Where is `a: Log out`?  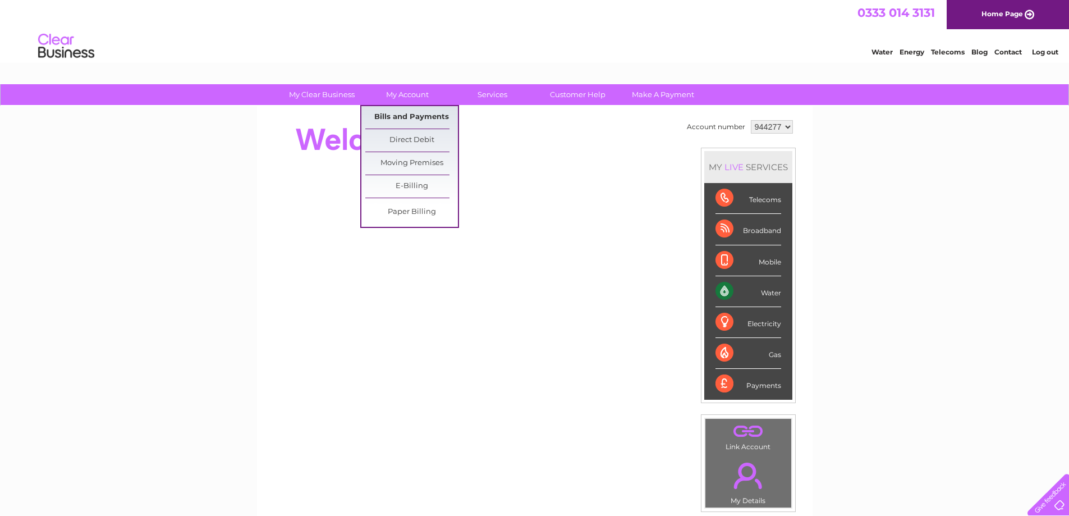 a: Log out is located at coordinates (1045, 52).